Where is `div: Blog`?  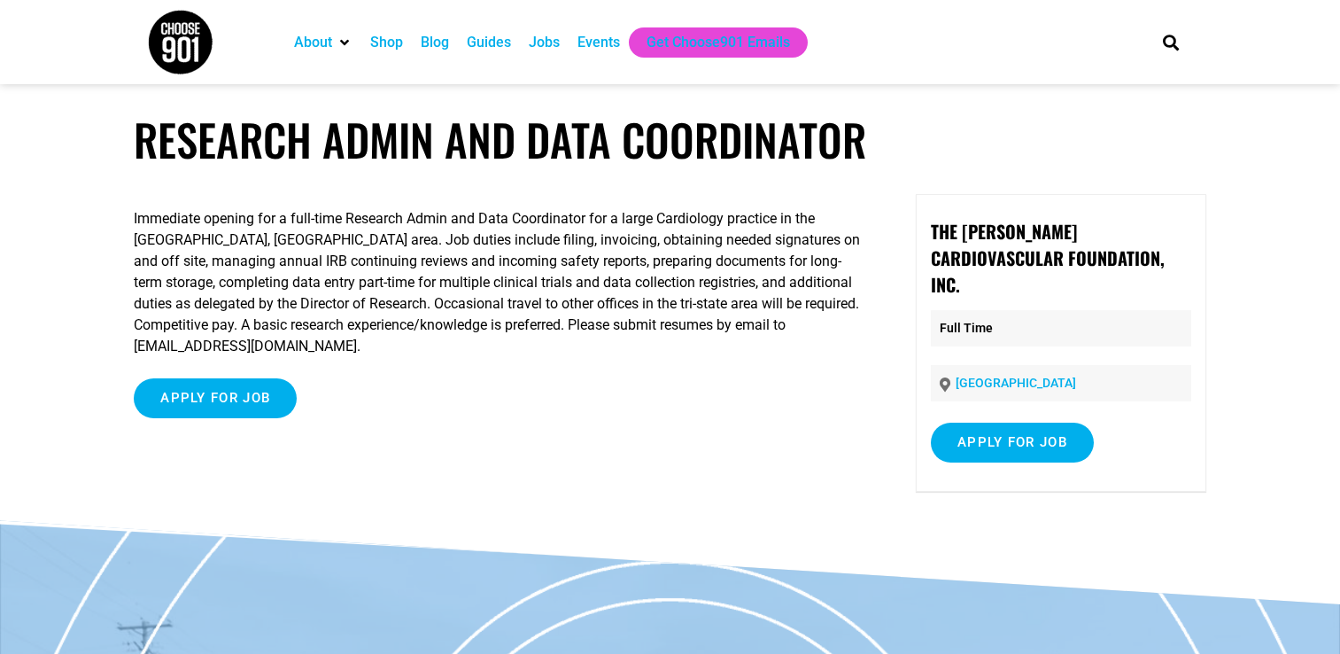 div: Blog is located at coordinates (435, 43).